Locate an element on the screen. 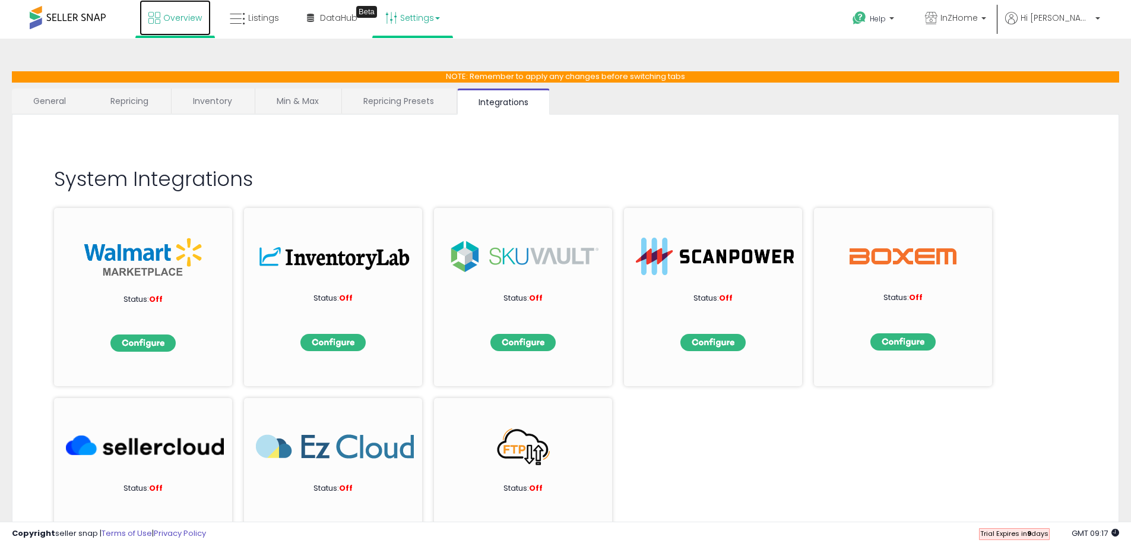 The width and height of the screenshot is (1131, 546). a: Inventory is located at coordinates (213, 101).